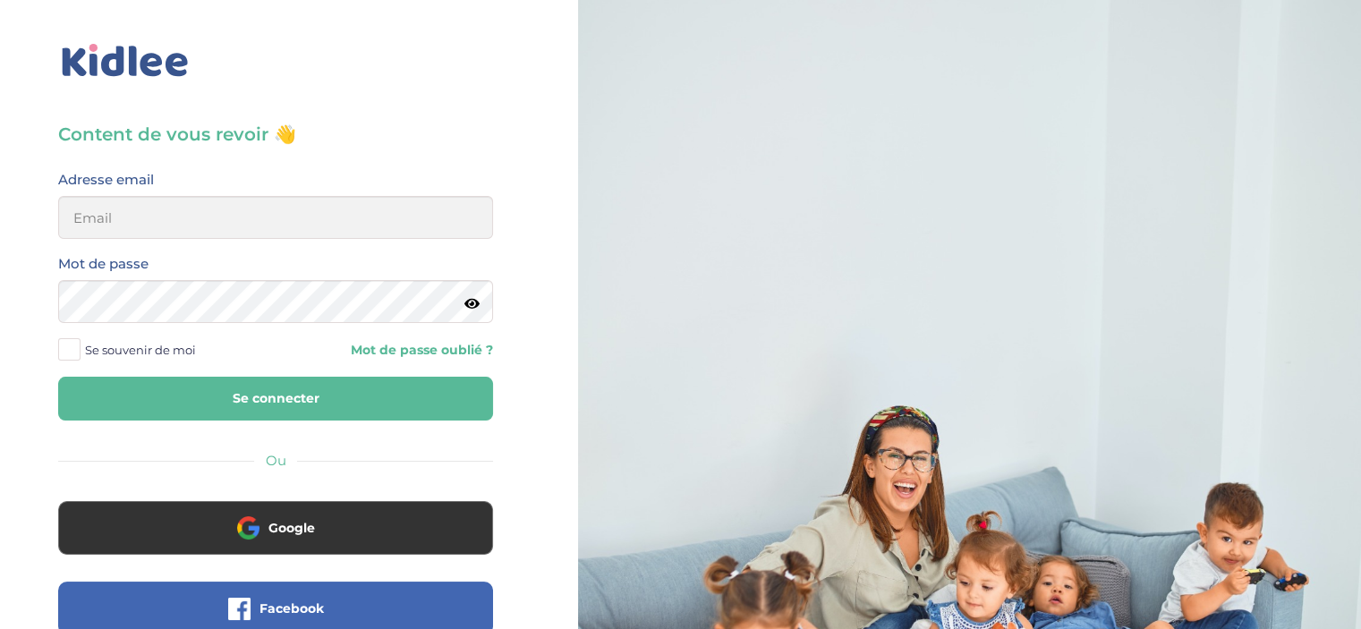  What do you see at coordinates (276, 217) in the screenshot?
I see `input: Email` at bounding box center [276, 217].